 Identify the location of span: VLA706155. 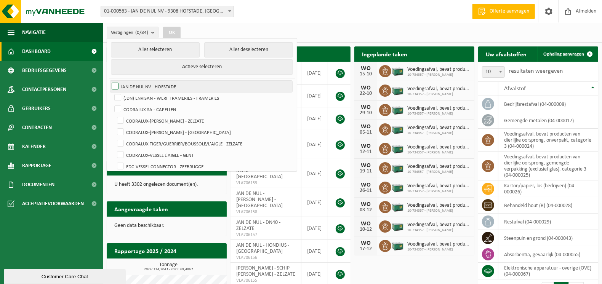
(266, 281).